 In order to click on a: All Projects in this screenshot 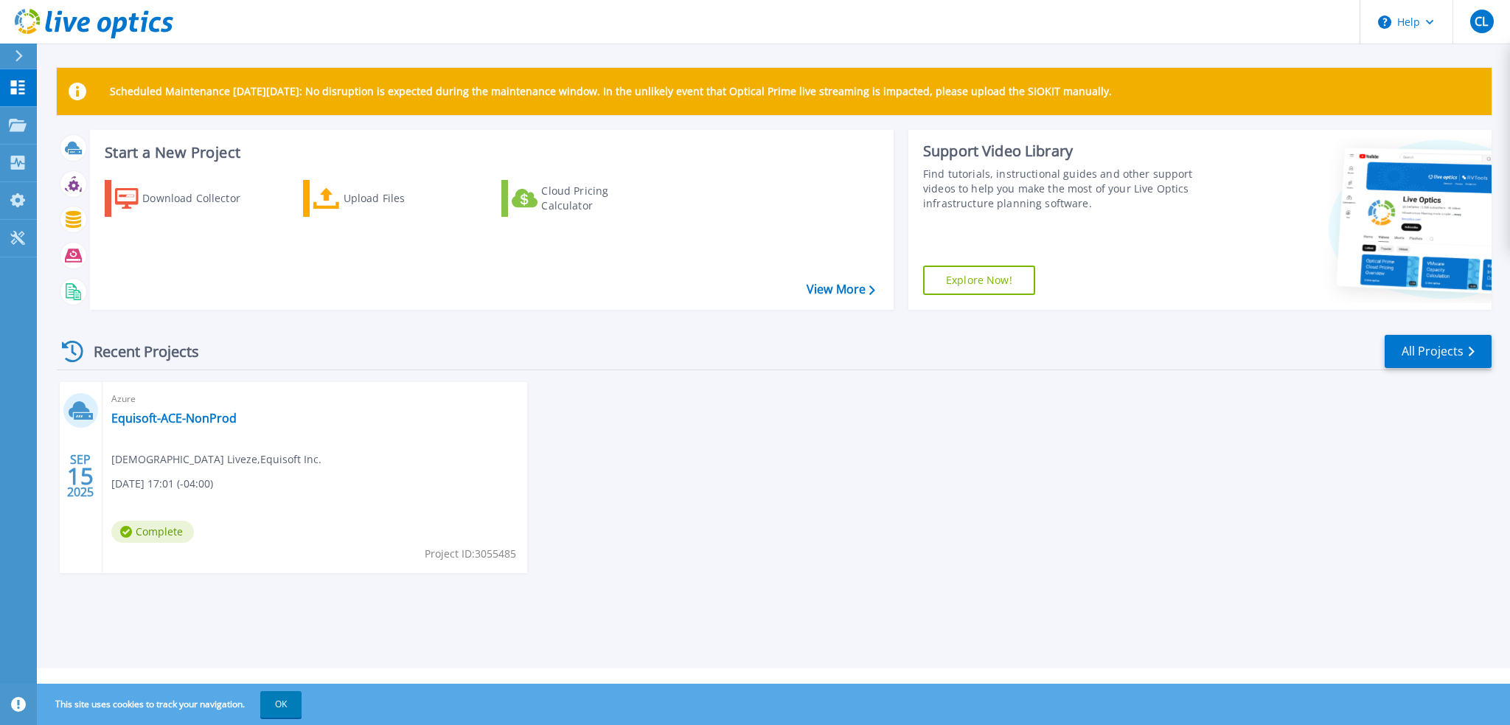, I will do `click(1438, 351)`.